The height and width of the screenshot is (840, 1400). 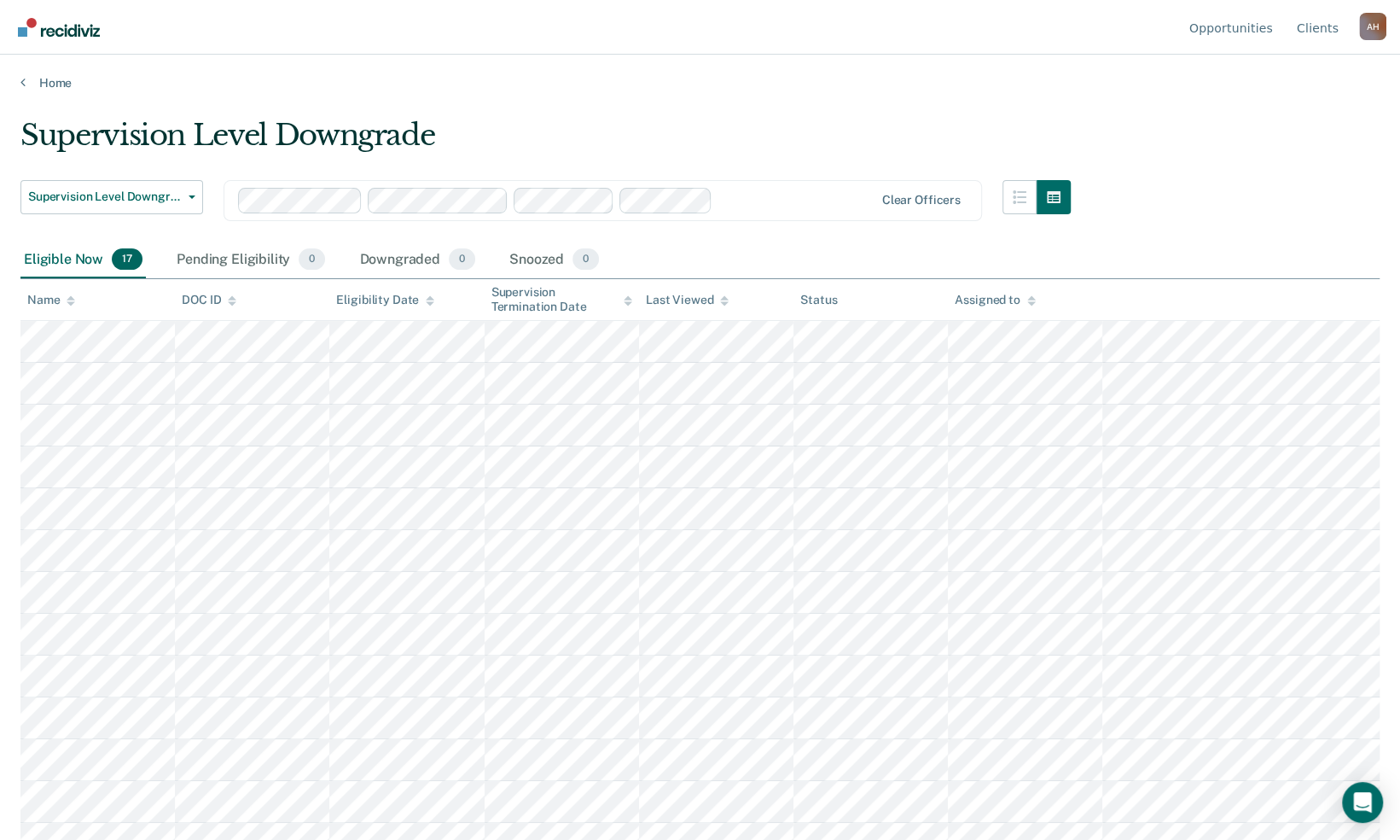 I want to click on button: Supervision Level Downgrade, so click(x=112, y=197).